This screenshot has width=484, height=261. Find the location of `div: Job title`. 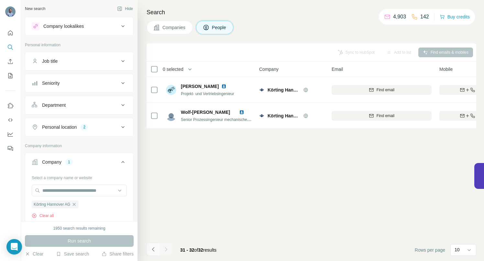

div: Job title is located at coordinates (50, 61).